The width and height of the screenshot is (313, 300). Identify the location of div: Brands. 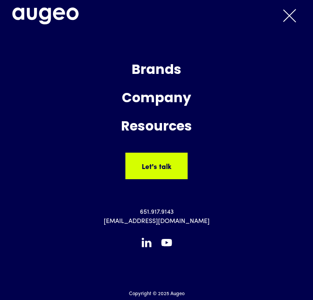
(156, 71).